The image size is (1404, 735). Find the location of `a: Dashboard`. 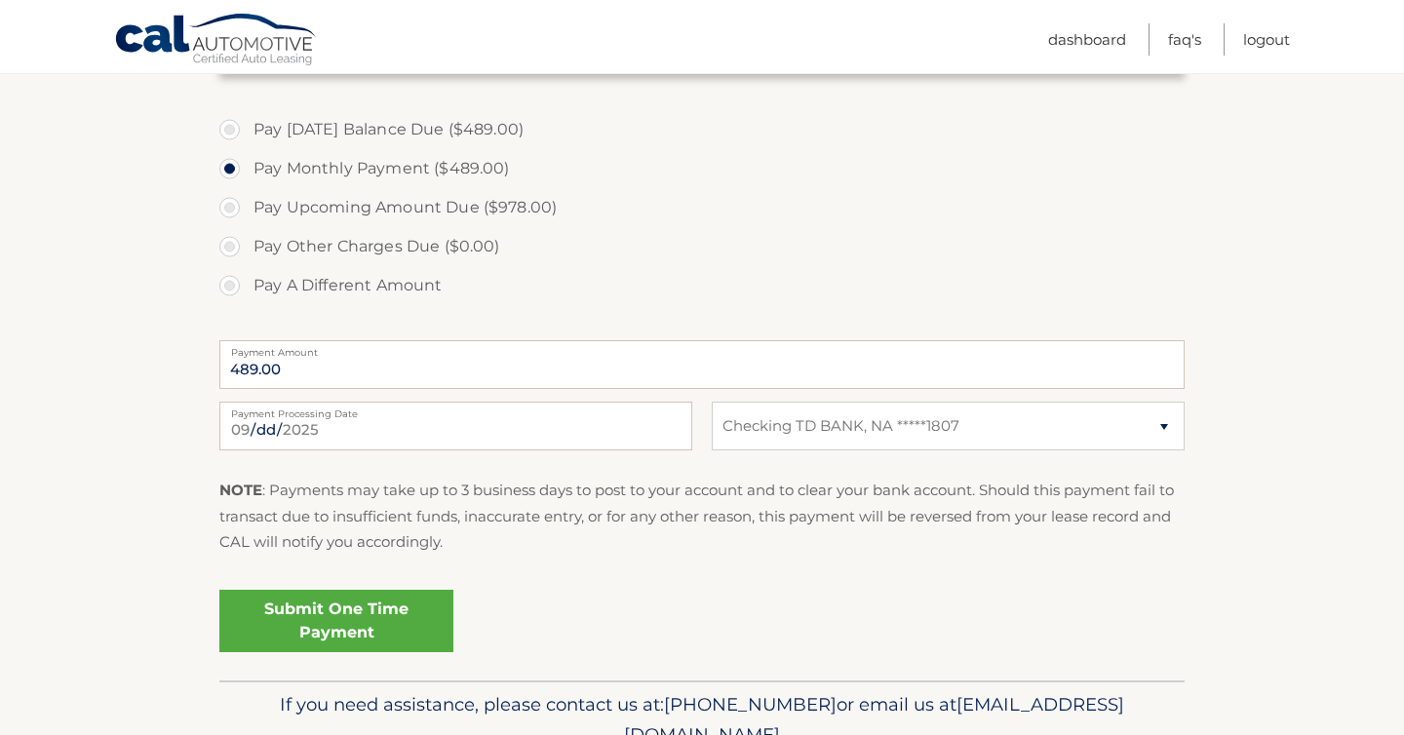

a: Dashboard is located at coordinates (1087, 39).